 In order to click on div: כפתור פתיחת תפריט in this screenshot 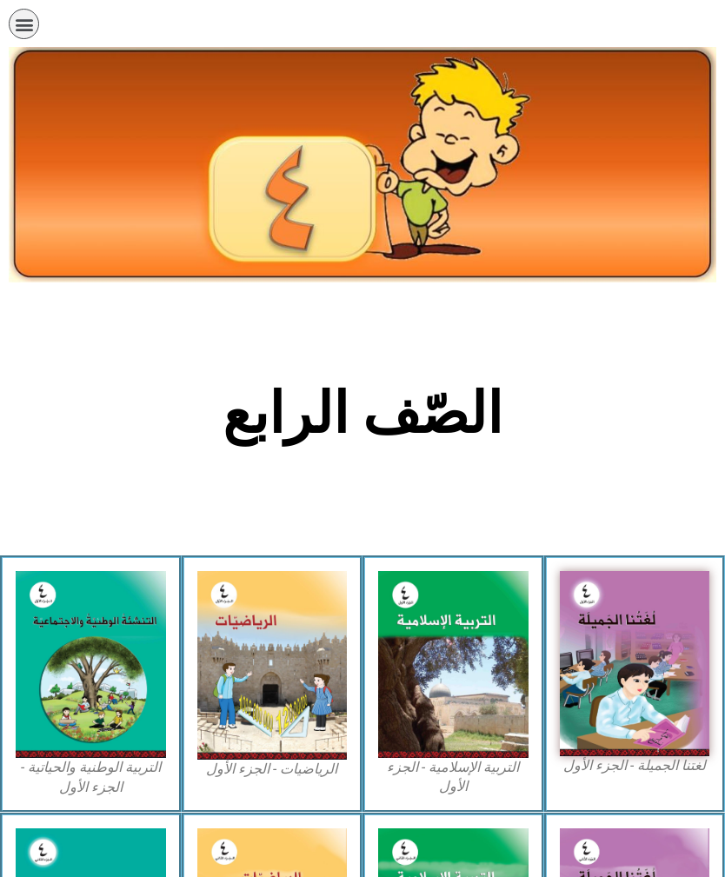, I will do `click(23, 23)`.